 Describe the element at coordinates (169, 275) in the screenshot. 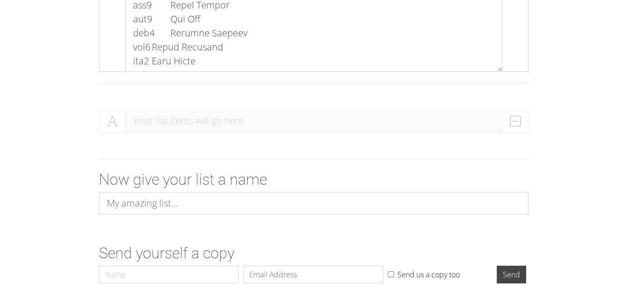

I see `input: Name` at that location.